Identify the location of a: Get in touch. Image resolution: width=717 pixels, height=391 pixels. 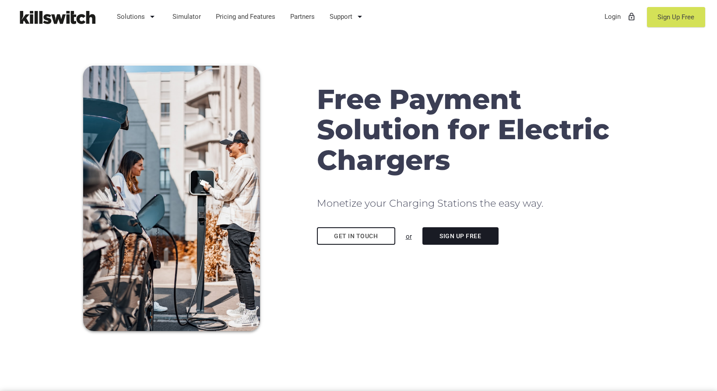
(356, 236).